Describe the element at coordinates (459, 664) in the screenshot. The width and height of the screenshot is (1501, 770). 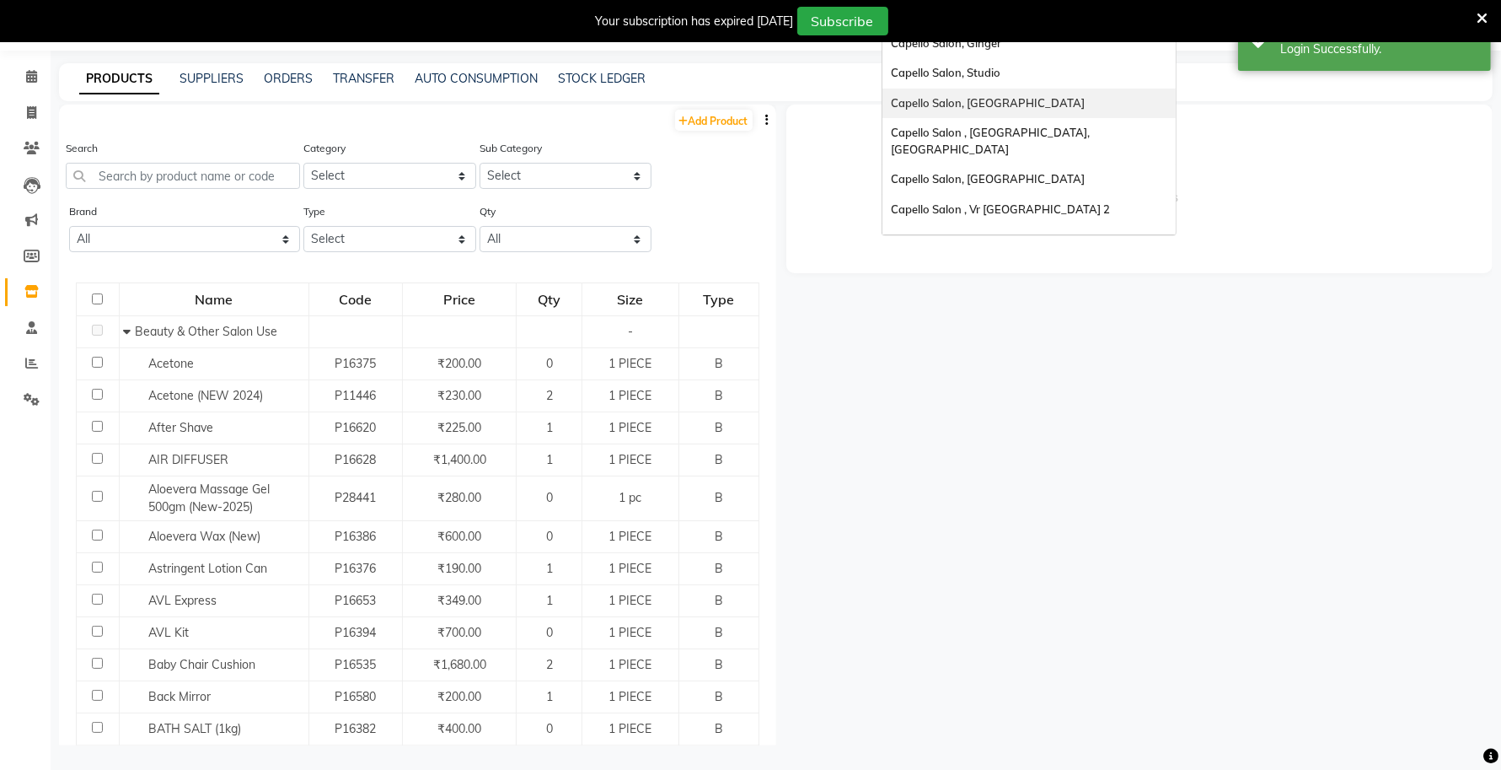
I see `span: ₹1,680.00` at that location.